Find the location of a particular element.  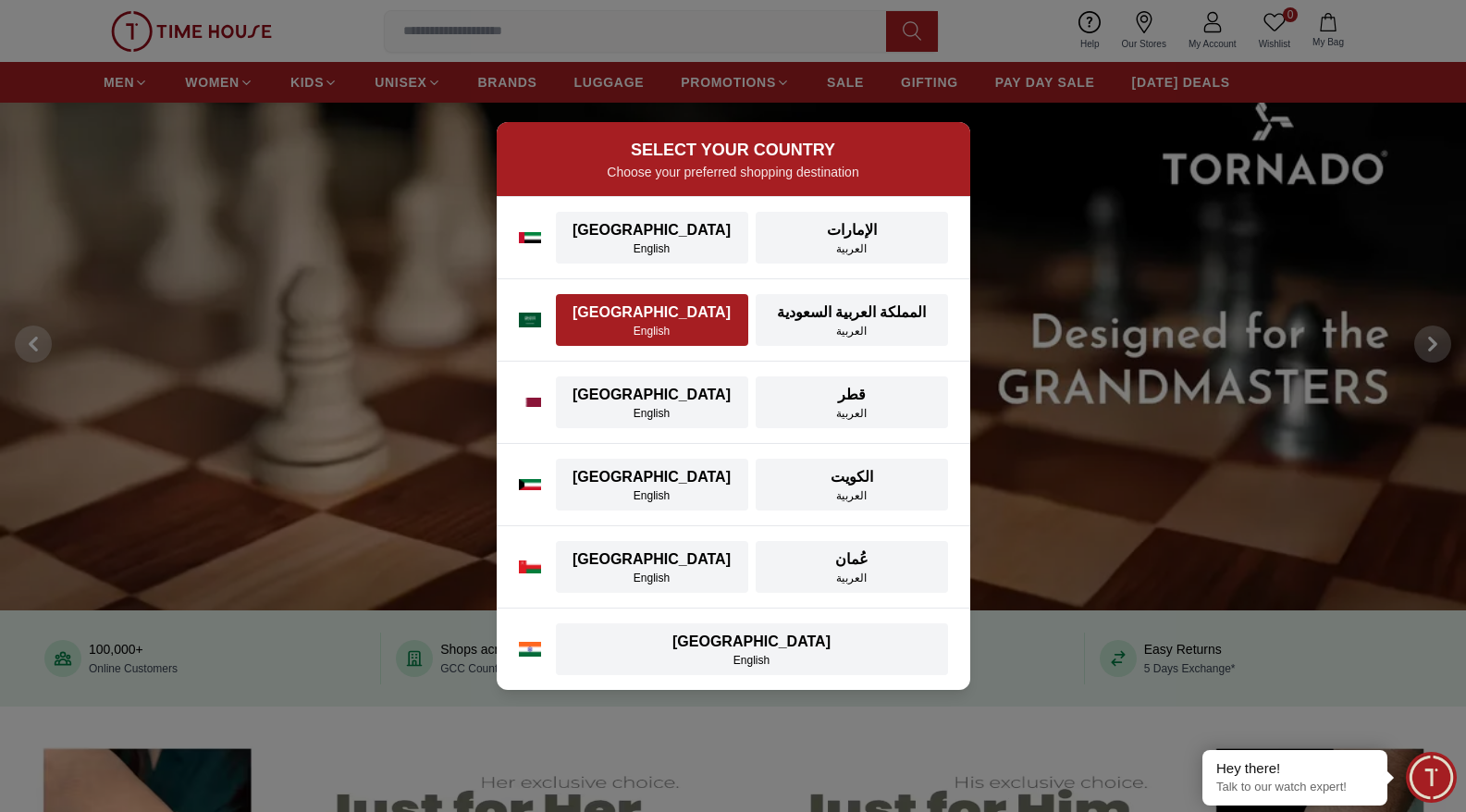

img: Qatar flag is located at coordinates (530, 402).